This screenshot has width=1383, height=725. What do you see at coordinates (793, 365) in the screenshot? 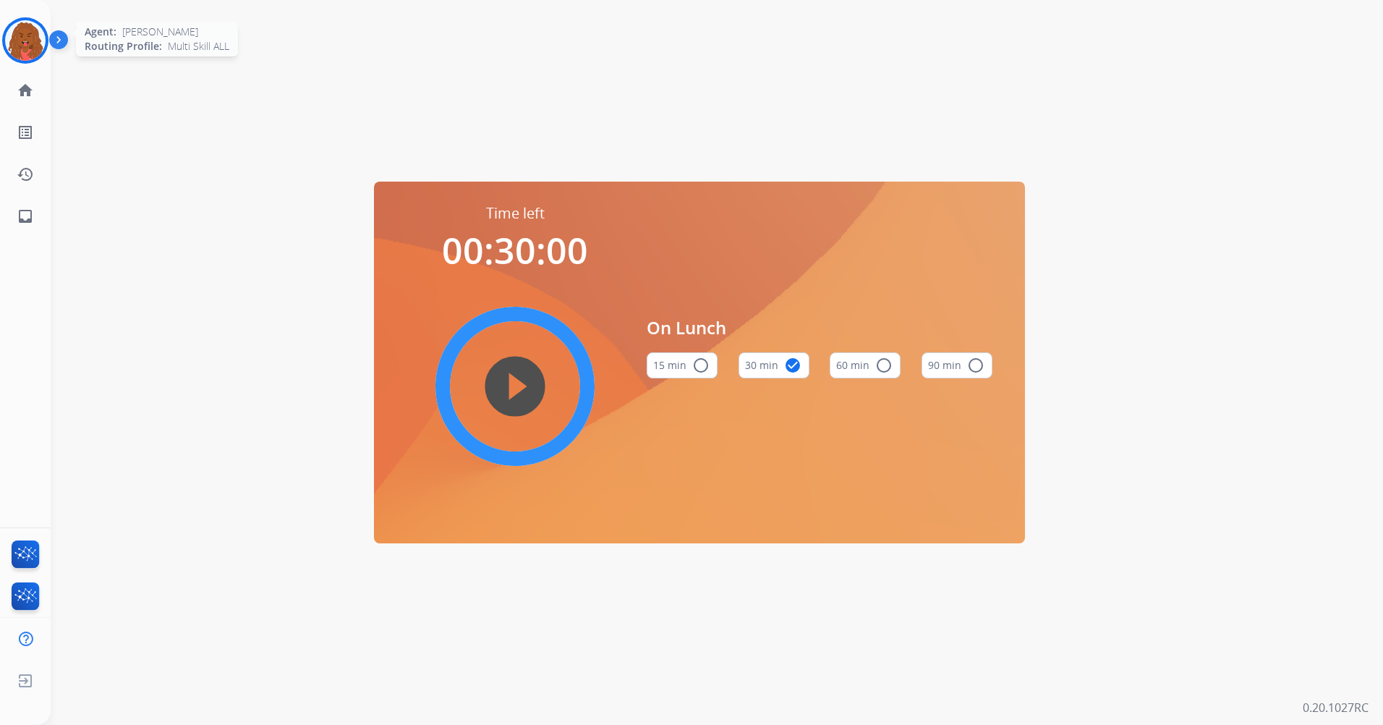
I see `mat-icon: check_circle` at bounding box center [793, 365].